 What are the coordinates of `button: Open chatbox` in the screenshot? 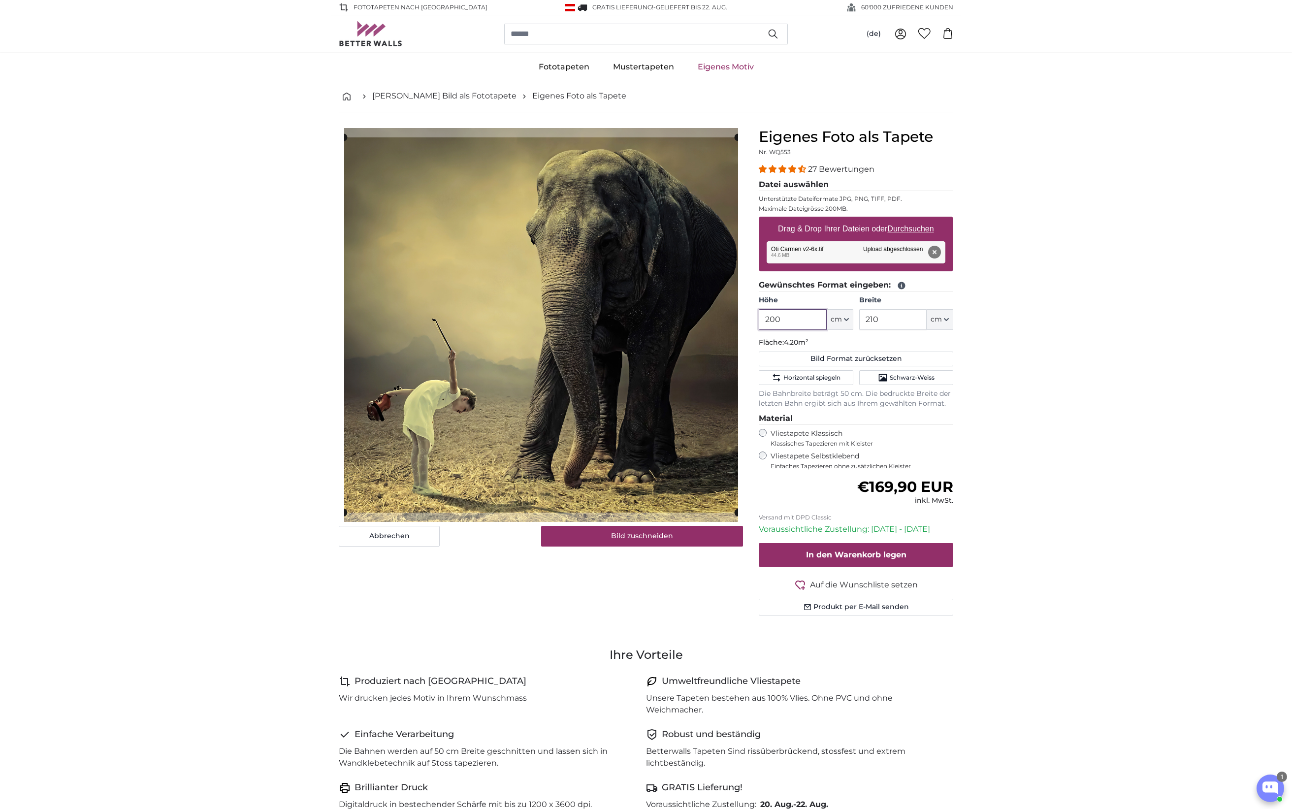 It's located at (1270, 788).